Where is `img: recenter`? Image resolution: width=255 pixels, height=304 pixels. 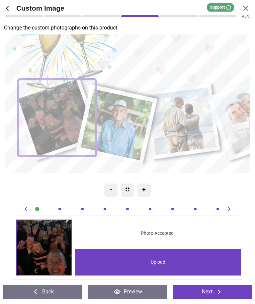
img: recenter is located at coordinates (127, 190).